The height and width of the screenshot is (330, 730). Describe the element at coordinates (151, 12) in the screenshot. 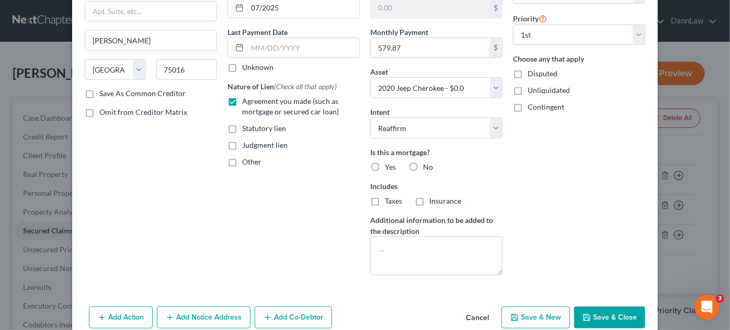

I see `input: Apt, Suite, etc...` at that location.